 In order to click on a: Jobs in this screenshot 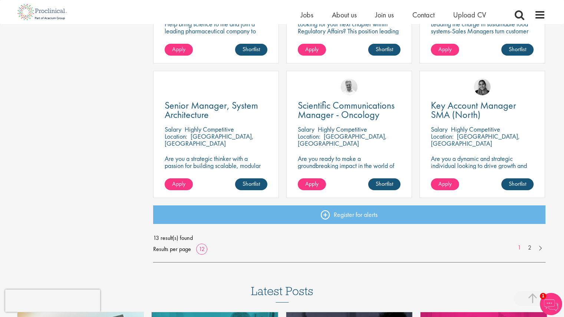, I will do `click(307, 15)`.